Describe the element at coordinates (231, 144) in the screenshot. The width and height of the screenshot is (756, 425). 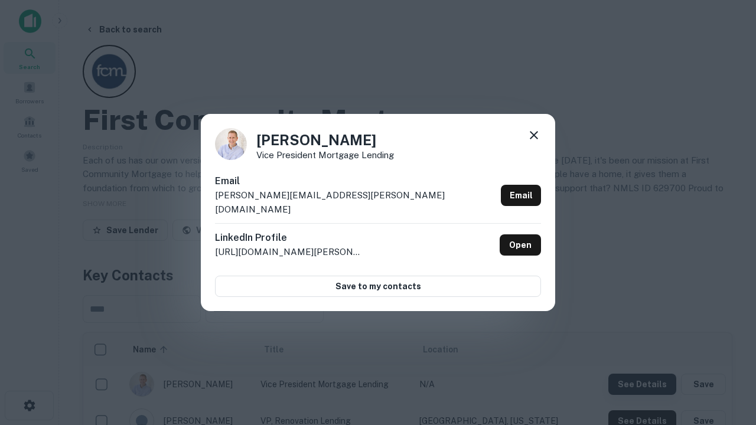
I see `img: 1520878720083` at that location.